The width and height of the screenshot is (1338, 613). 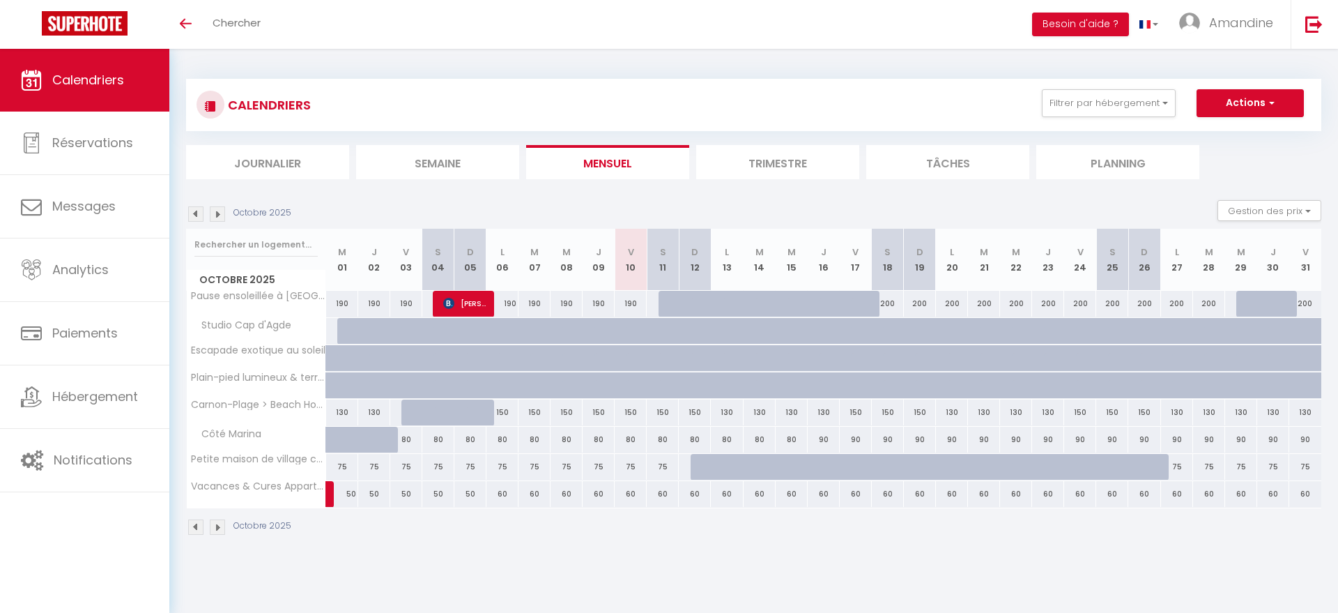 What do you see at coordinates (502, 259) in the screenshot?
I see `th: 06` at bounding box center [502, 259].